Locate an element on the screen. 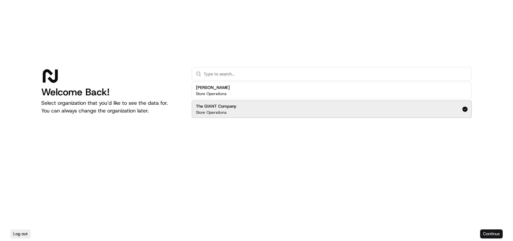 The image size is (513, 241). p: Select organization that you’d like to see the data for. You can always change the organization l... is located at coordinates (111, 107).